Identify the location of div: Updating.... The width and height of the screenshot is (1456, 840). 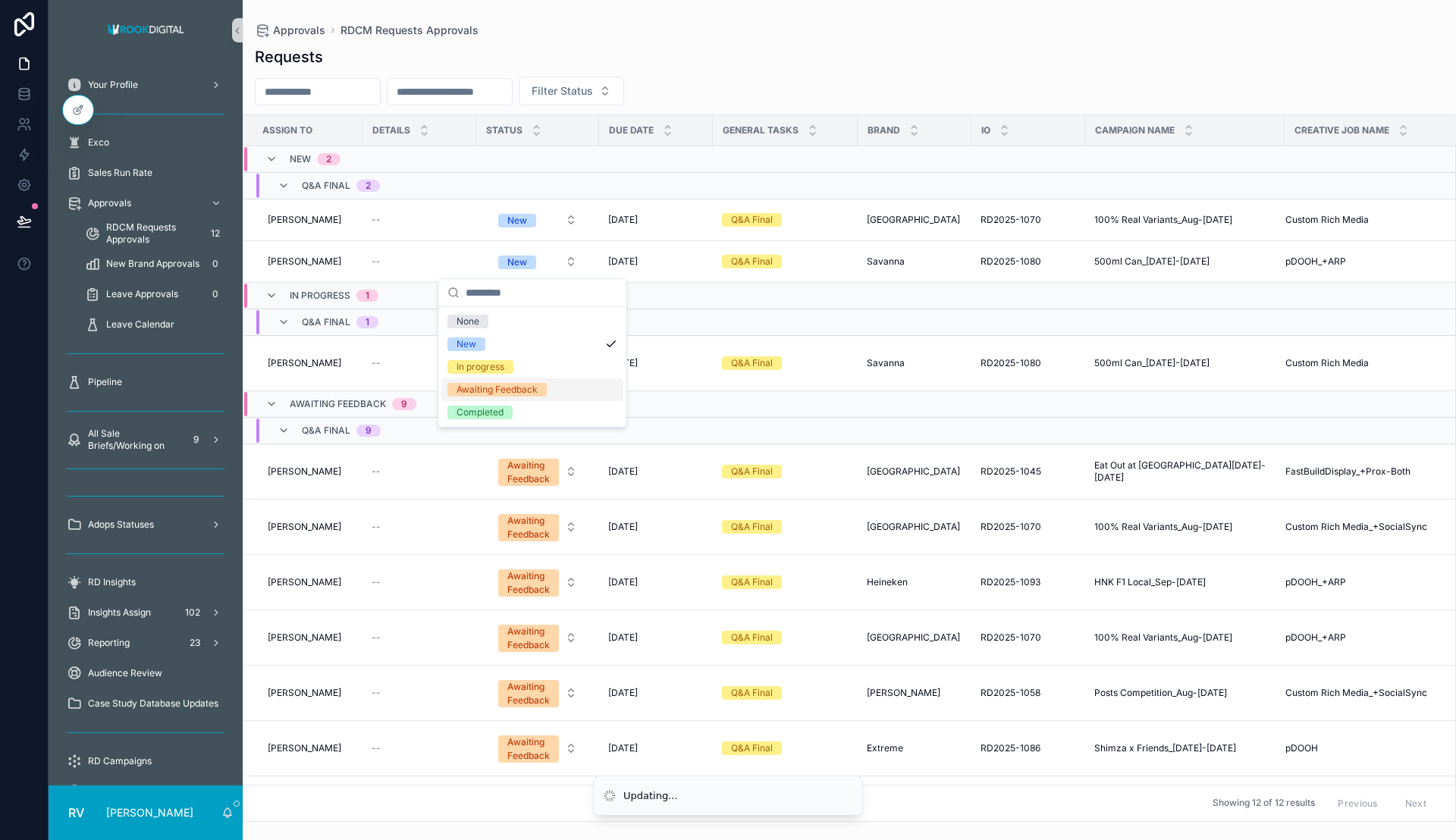
(651, 796).